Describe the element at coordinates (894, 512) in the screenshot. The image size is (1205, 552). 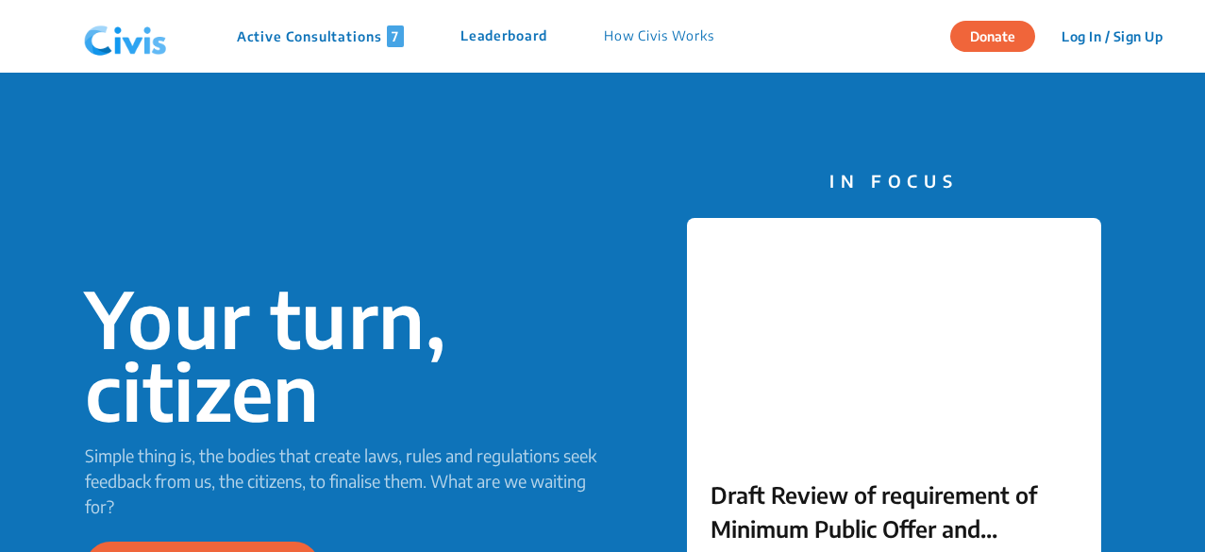
I see `p: Draft Review of requirement of Minimum Public Offer and timelines to comply with Minimum Public S...` at that location.